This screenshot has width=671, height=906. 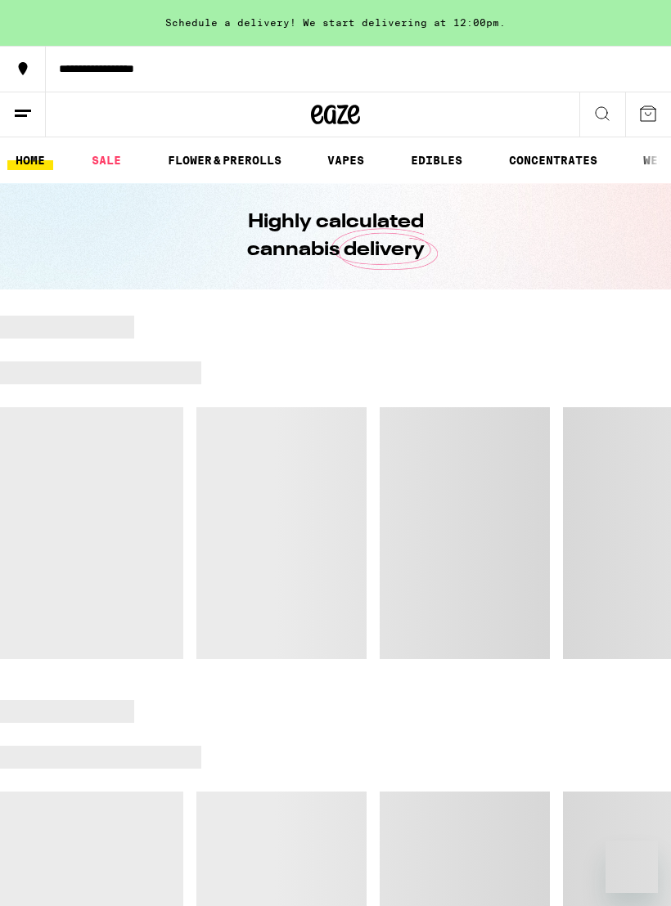 What do you see at coordinates (345, 160) in the screenshot?
I see `a: VAPES` at bounding box center [345, 160].